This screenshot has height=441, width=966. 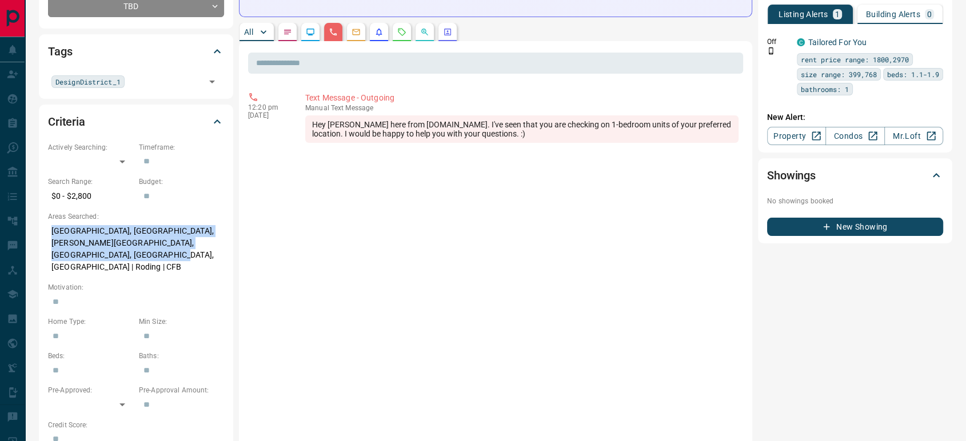 What do you see at coordinates (379, 32) in the screenshot?
I see `svg: Listing Alerts` at bounding box center [379, 32].